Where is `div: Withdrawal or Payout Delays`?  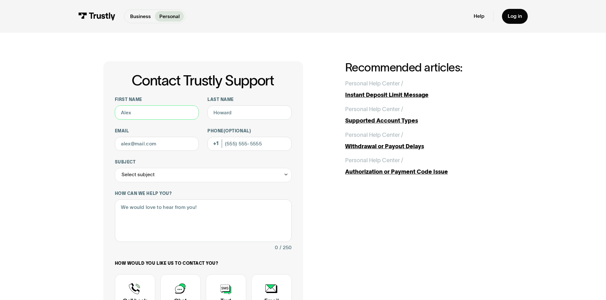 div: Withdrawal or Payout Delays is located at coordinates (424, 147).